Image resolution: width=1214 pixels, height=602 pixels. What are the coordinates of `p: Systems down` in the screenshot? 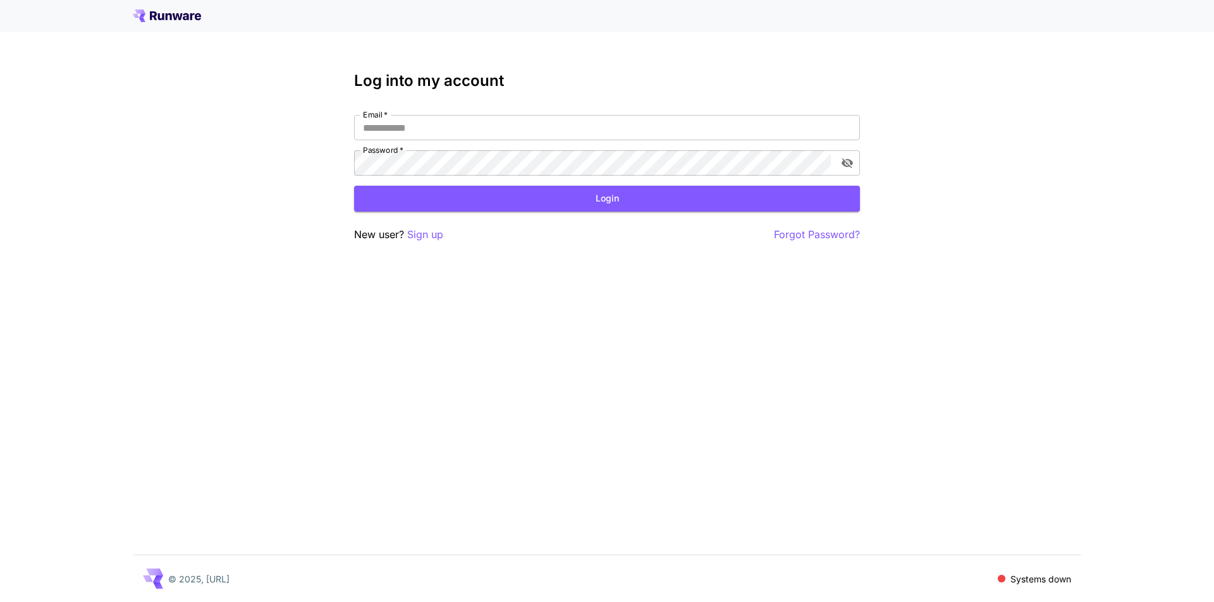 It's located at (1041, 579).